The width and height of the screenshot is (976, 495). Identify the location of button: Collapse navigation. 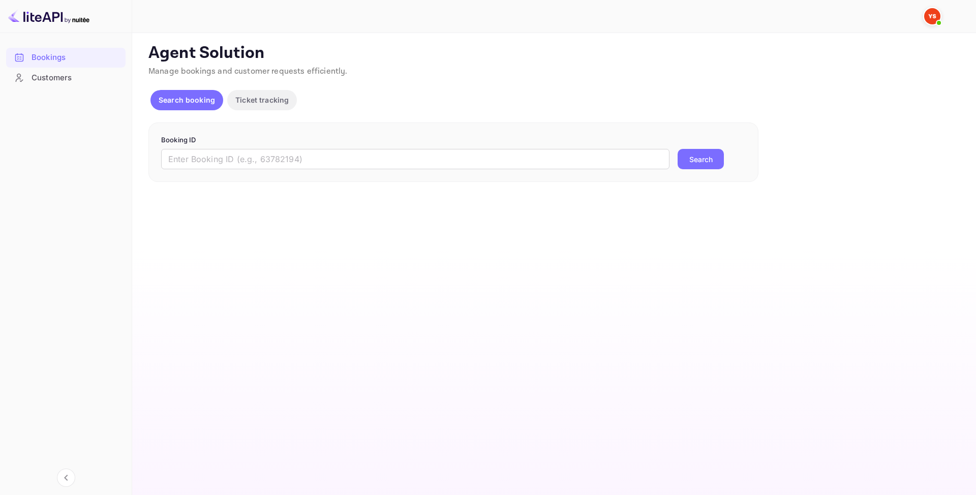
(66, 478).